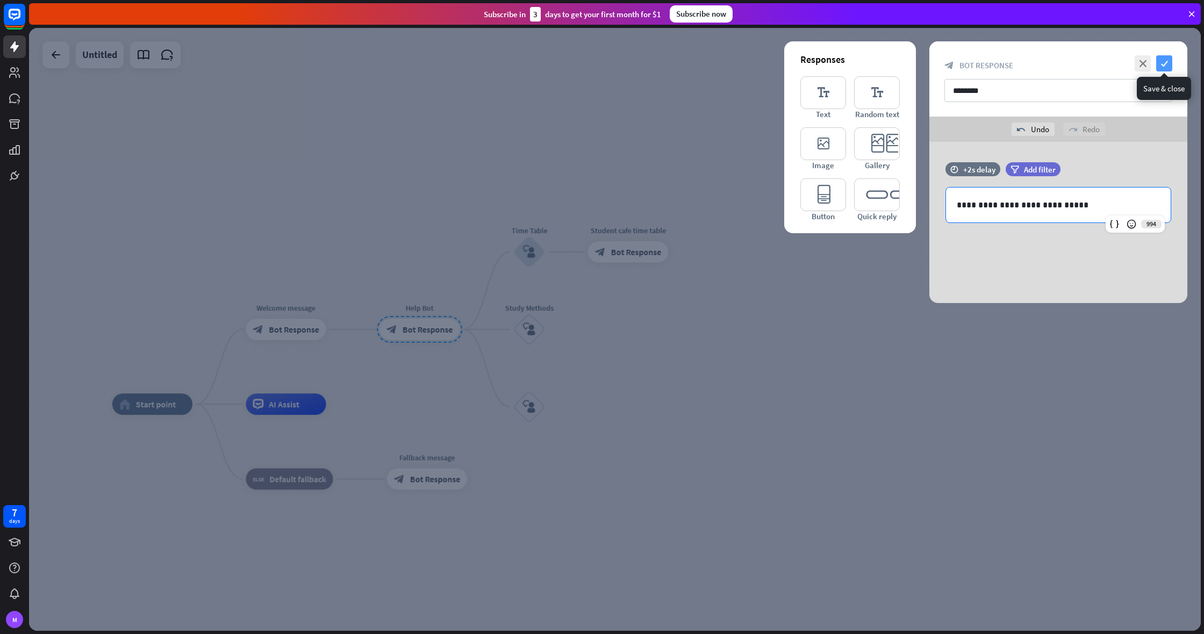 The height and width of the screenshot is (634, 1204). What do you see at coordinates (25, 20) in the screenshot?
I see `button: Open LiveChat chat widget` at bounding box center [25, 20].